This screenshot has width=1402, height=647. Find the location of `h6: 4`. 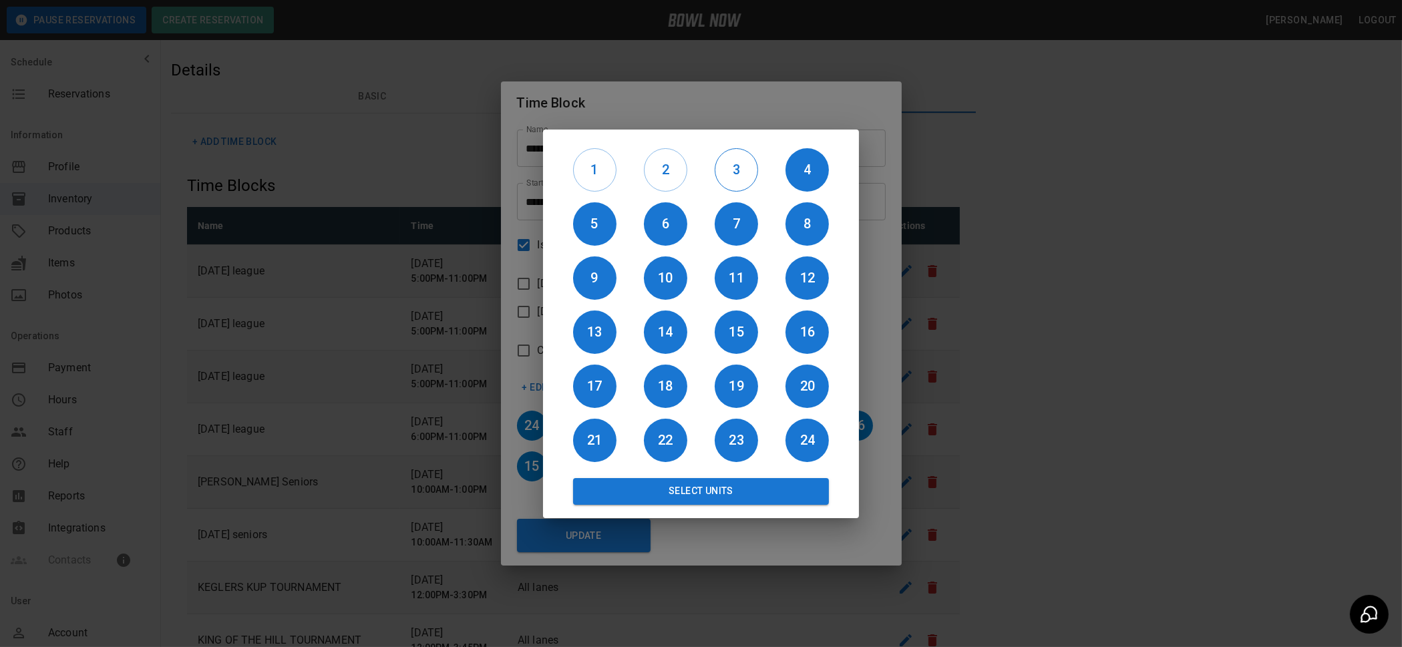

h6: 4 is located at coordinates (807, 170).